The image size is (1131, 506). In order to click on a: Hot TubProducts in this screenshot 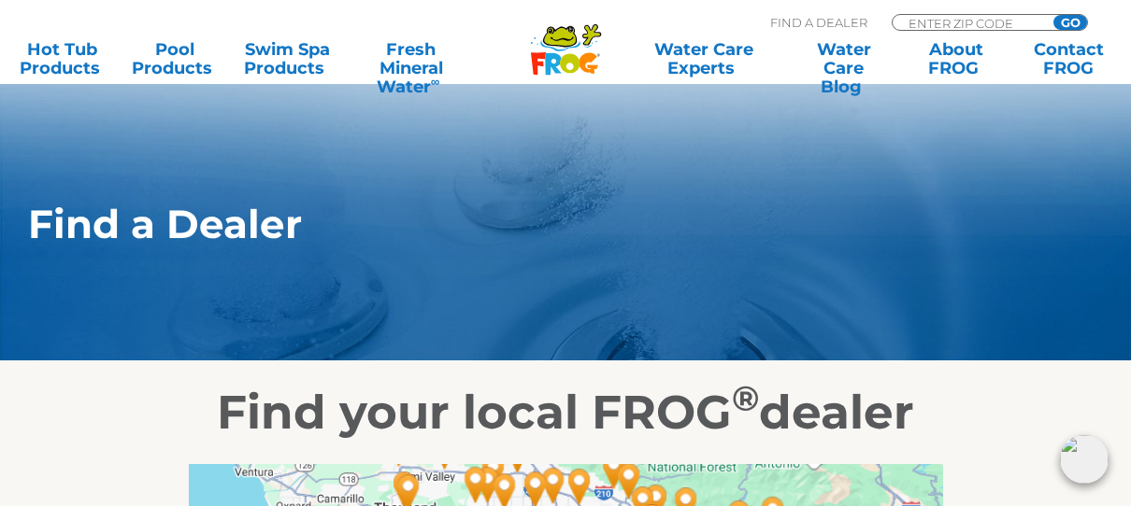, I will do `click(63, 59)`.